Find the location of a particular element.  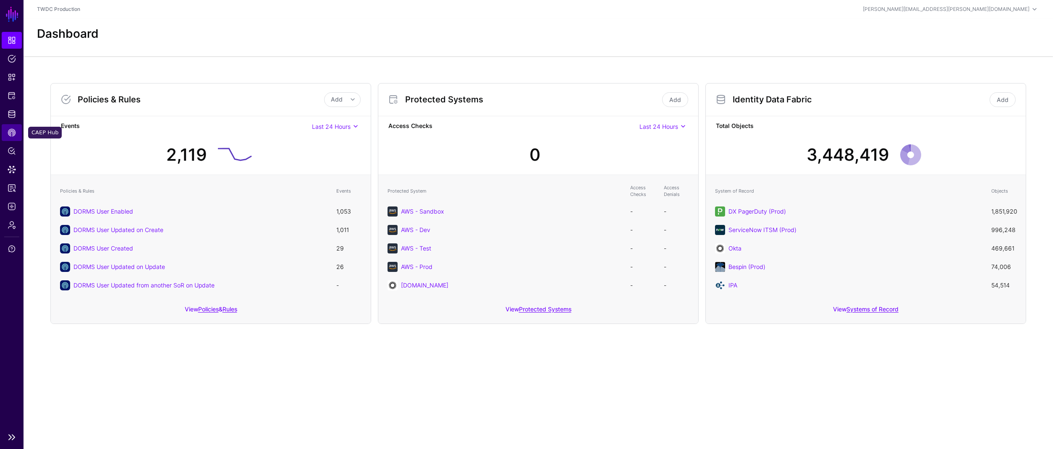

th: Policies & Rules is located at coordinates (194, 191).